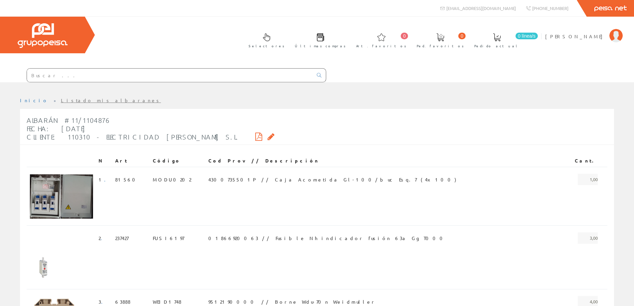 This screenshot has width=634, height=306. What do you see at coordinates (43, 257) in the screenshot?
I see `img: Foto artículo (80x150)` at bounding box center [43, 257].